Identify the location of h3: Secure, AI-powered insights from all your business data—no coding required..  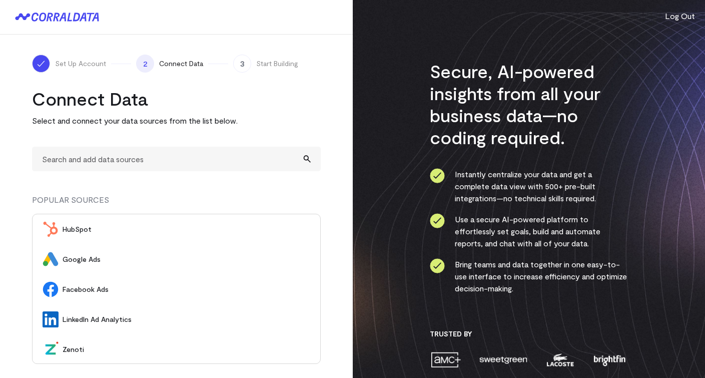
(528, 104).